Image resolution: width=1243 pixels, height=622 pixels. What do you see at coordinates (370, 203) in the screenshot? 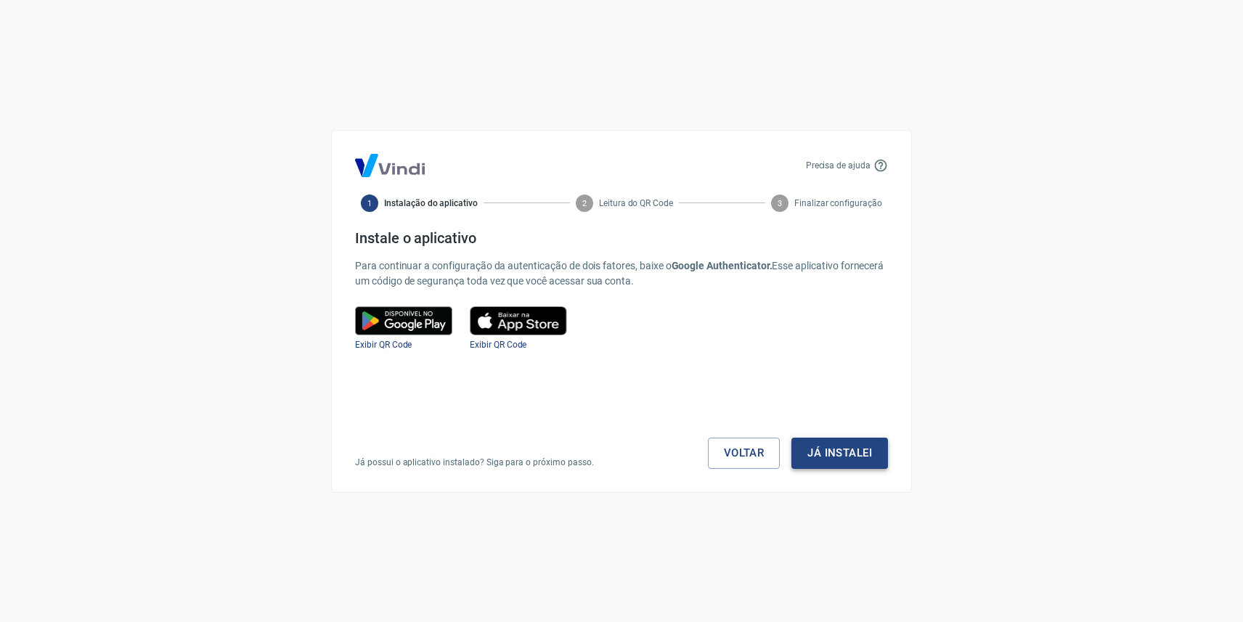
I see `text: 1` at bounding box center [370, 203].